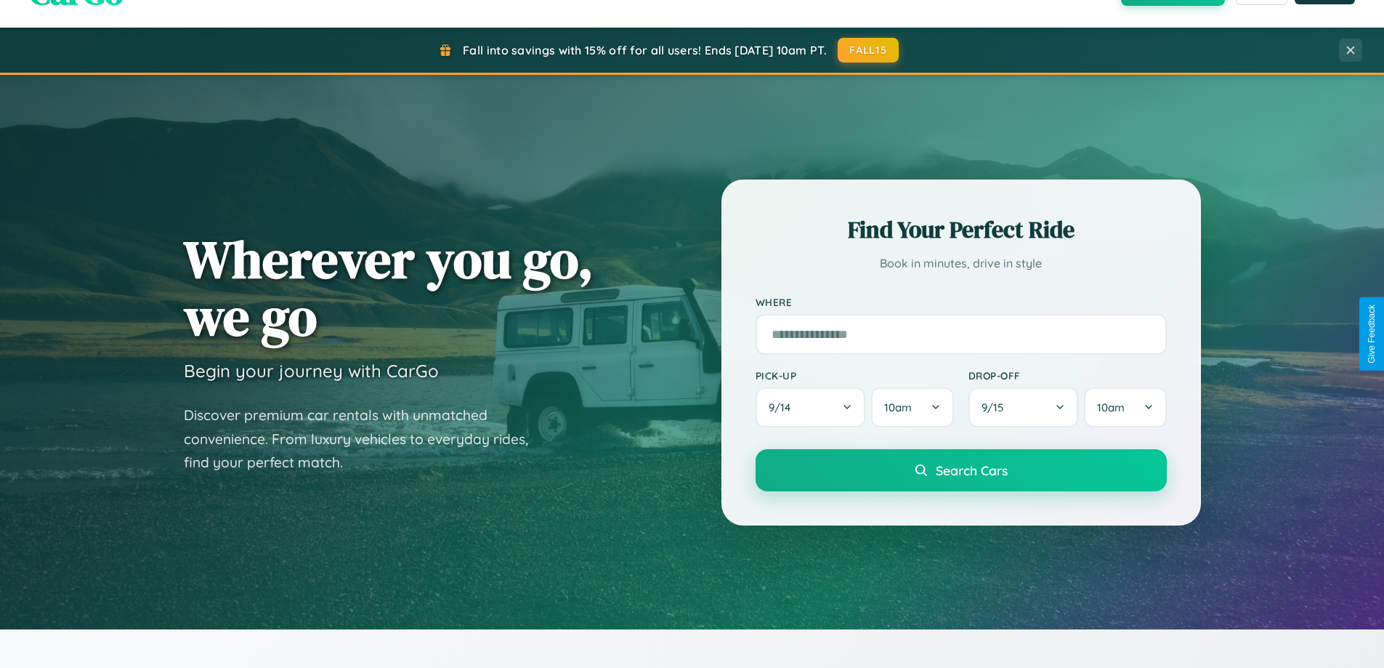  What do you see at coordinates (868, 50) in the screenshot?
I see `button: FALL15` at bounding box center [868, 50].